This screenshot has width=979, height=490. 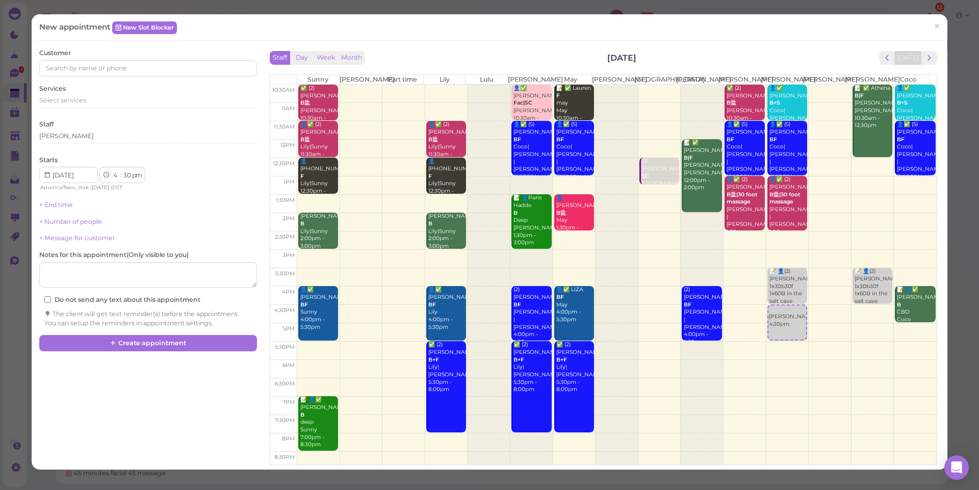 What do you see at coordinates (929, 58) in the screenshot?
I see `button: next` at bounding box center [929, 58].